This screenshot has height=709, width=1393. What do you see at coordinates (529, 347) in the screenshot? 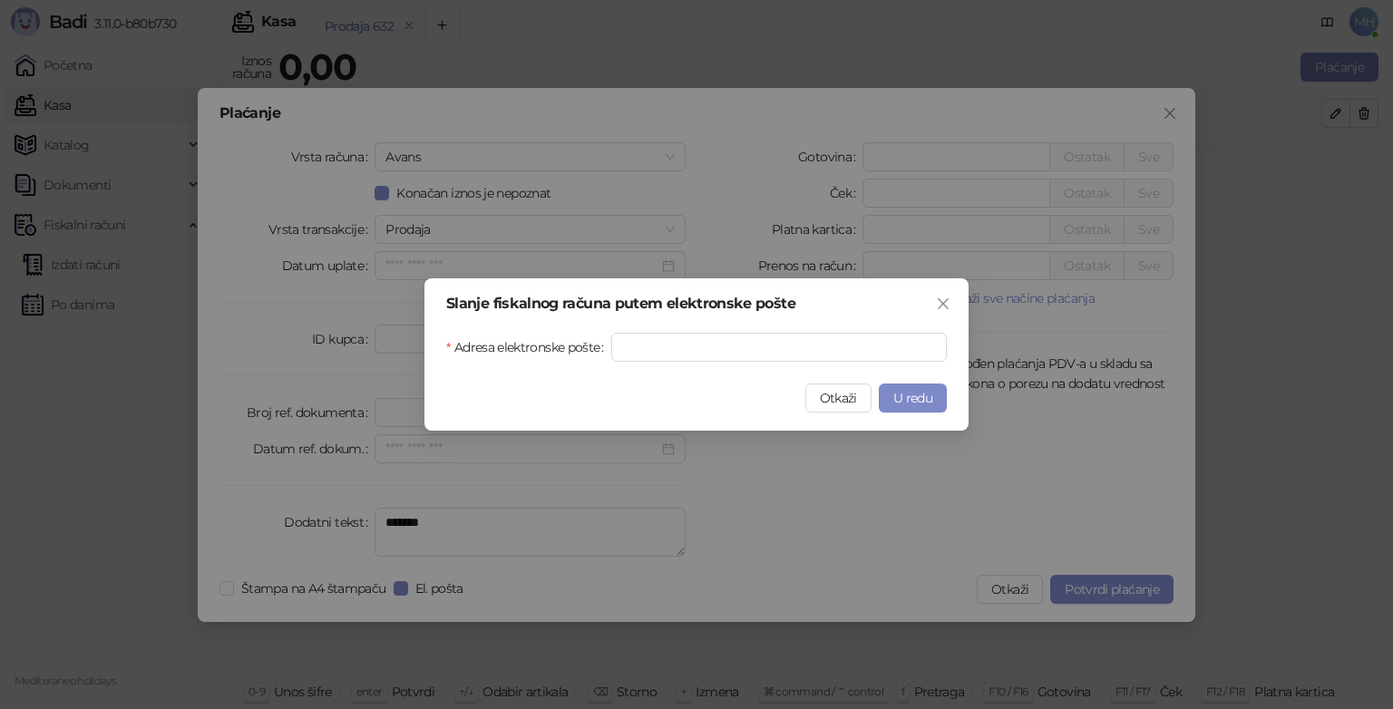
I see `label: Adresa elektronske pošte` at bounding box center [529, 347].